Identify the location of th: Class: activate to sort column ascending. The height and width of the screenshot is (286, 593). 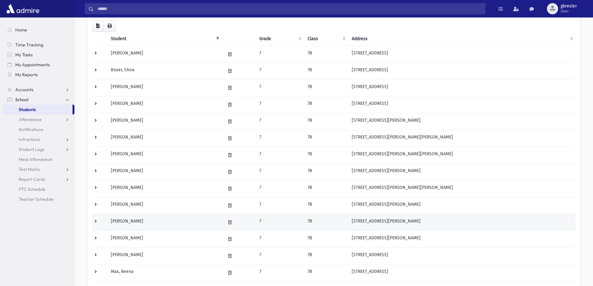
(326, 39).